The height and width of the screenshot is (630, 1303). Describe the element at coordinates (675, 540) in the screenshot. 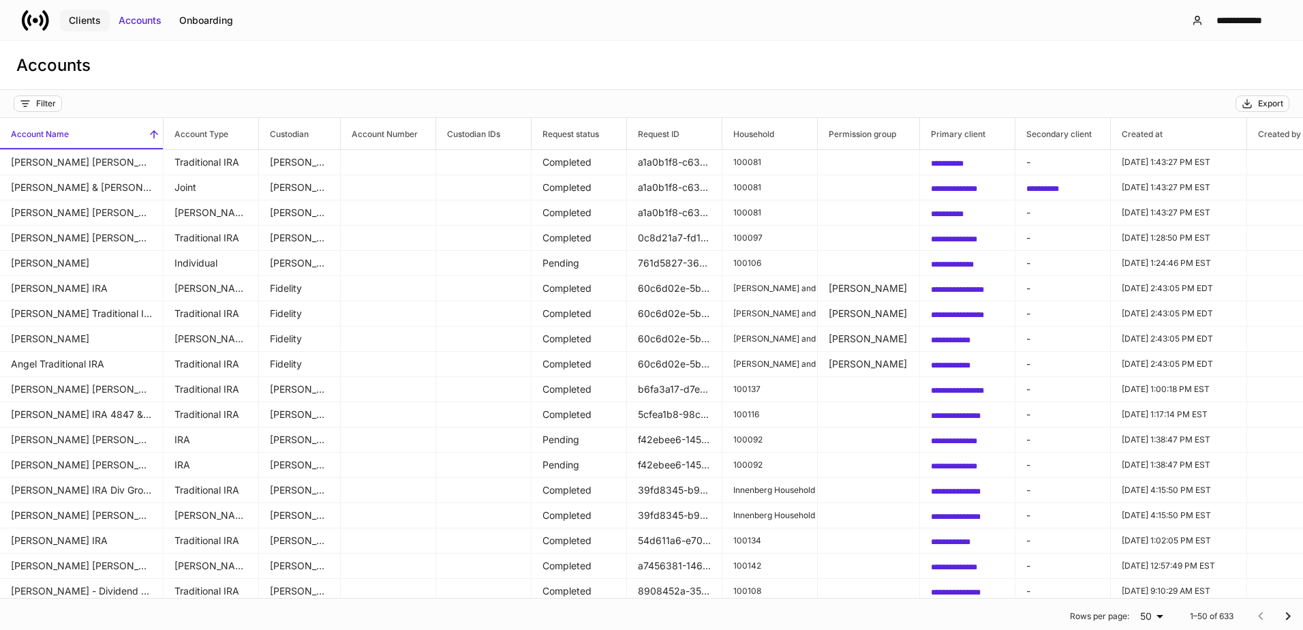

I see `td: 54d611a6-e705-44cc-9bc2-90770e322f2b` at that location.